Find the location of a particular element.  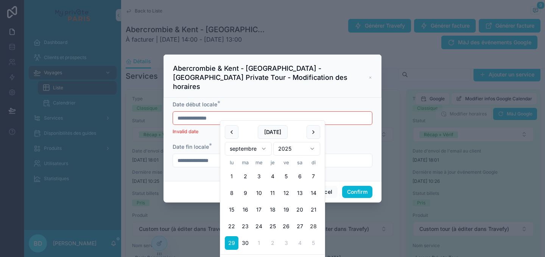

button: vendredi 19 septembre 2025 is located at coordinates (286, 210).